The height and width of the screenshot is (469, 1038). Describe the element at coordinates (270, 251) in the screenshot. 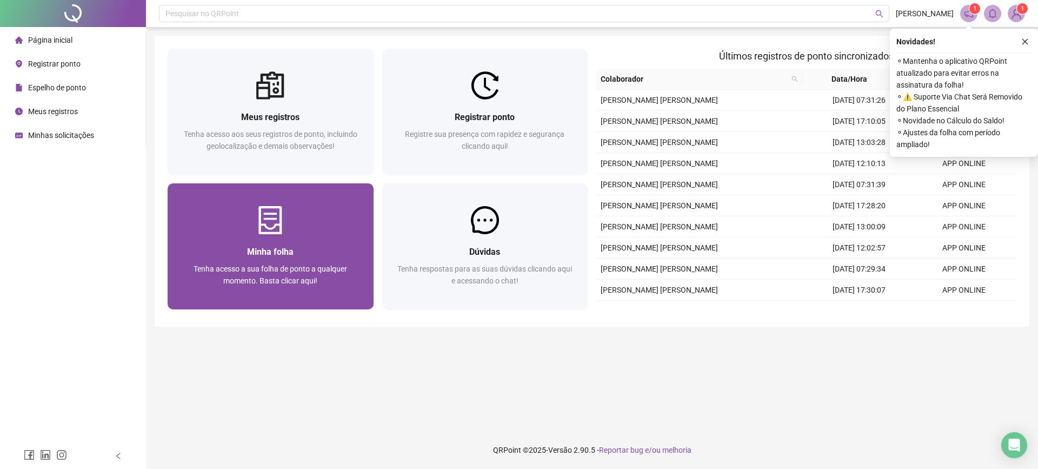

I see `span: Minha folha` at that location.